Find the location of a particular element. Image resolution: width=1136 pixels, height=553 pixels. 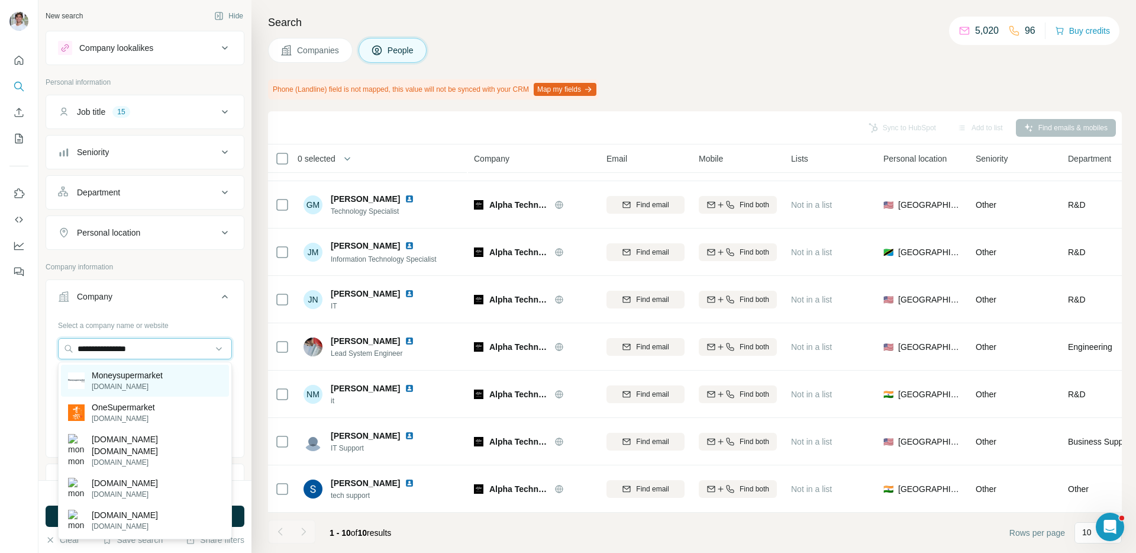

p: Personal information is located at coordinates (145, 82).